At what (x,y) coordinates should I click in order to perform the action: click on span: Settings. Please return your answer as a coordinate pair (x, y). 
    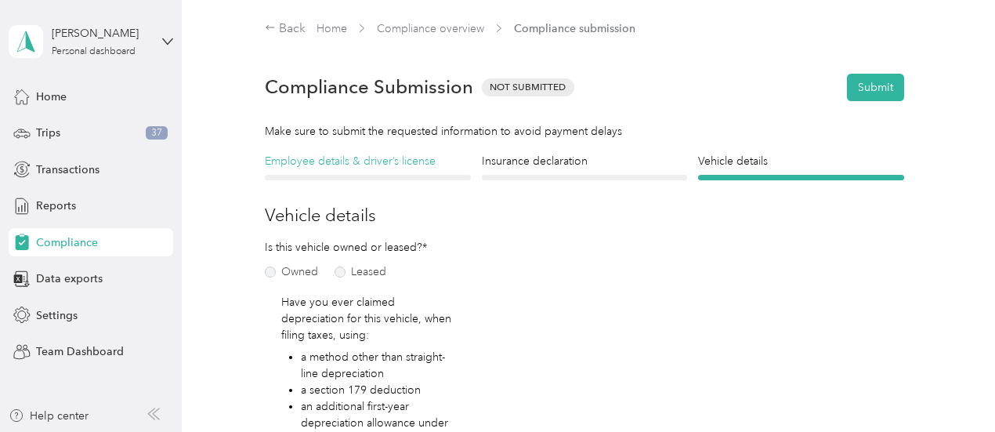
    Looking at the image, I should click on (56, 315).